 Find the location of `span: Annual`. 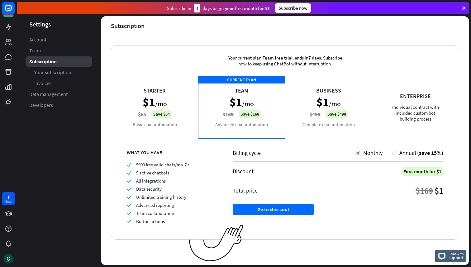

span: Annual is located at coordinates (408, 153).